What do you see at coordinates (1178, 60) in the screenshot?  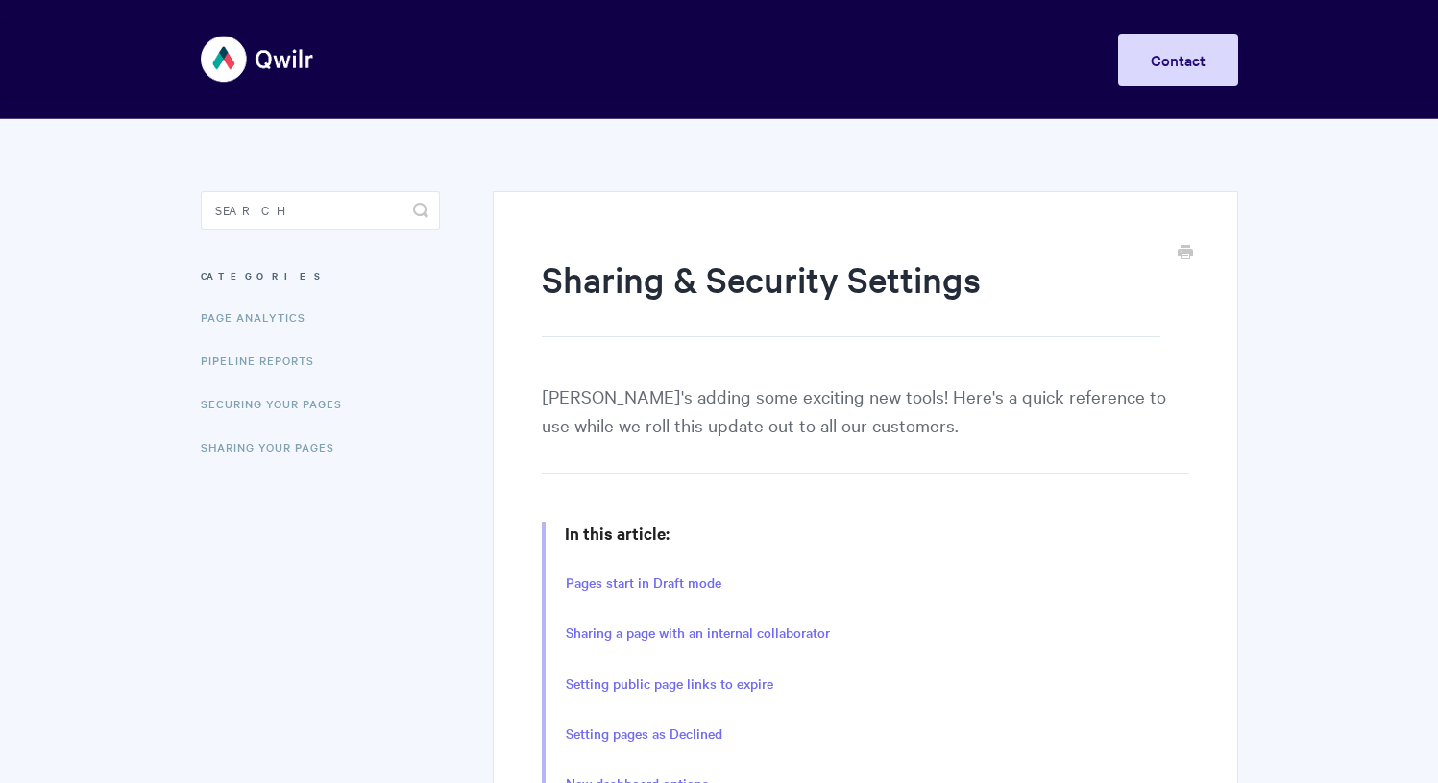 I see `a: Contact` at bounding box center [1178, 60].